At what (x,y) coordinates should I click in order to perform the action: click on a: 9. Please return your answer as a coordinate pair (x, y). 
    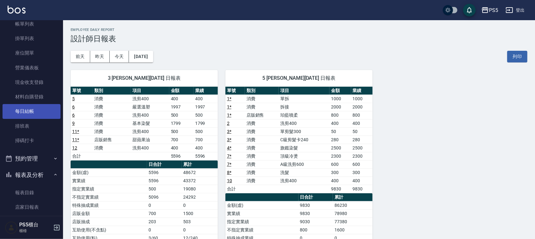
    Looking at the image, I should click on (73, 123).